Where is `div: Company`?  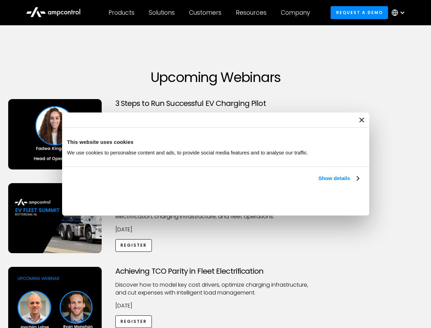 div: Company is located at coordinates (295, 13).